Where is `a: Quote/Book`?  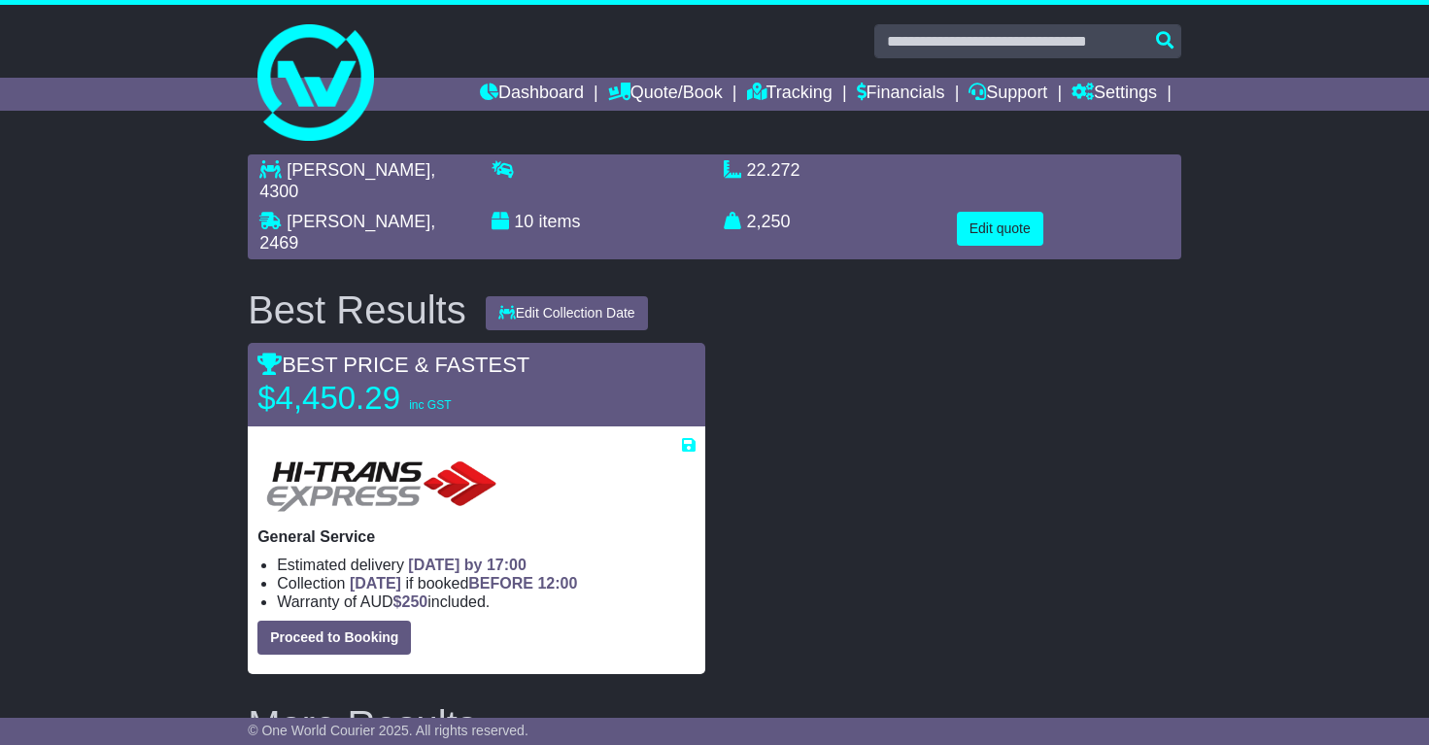 a: Quote/Book is located at coordinates (665, 94).